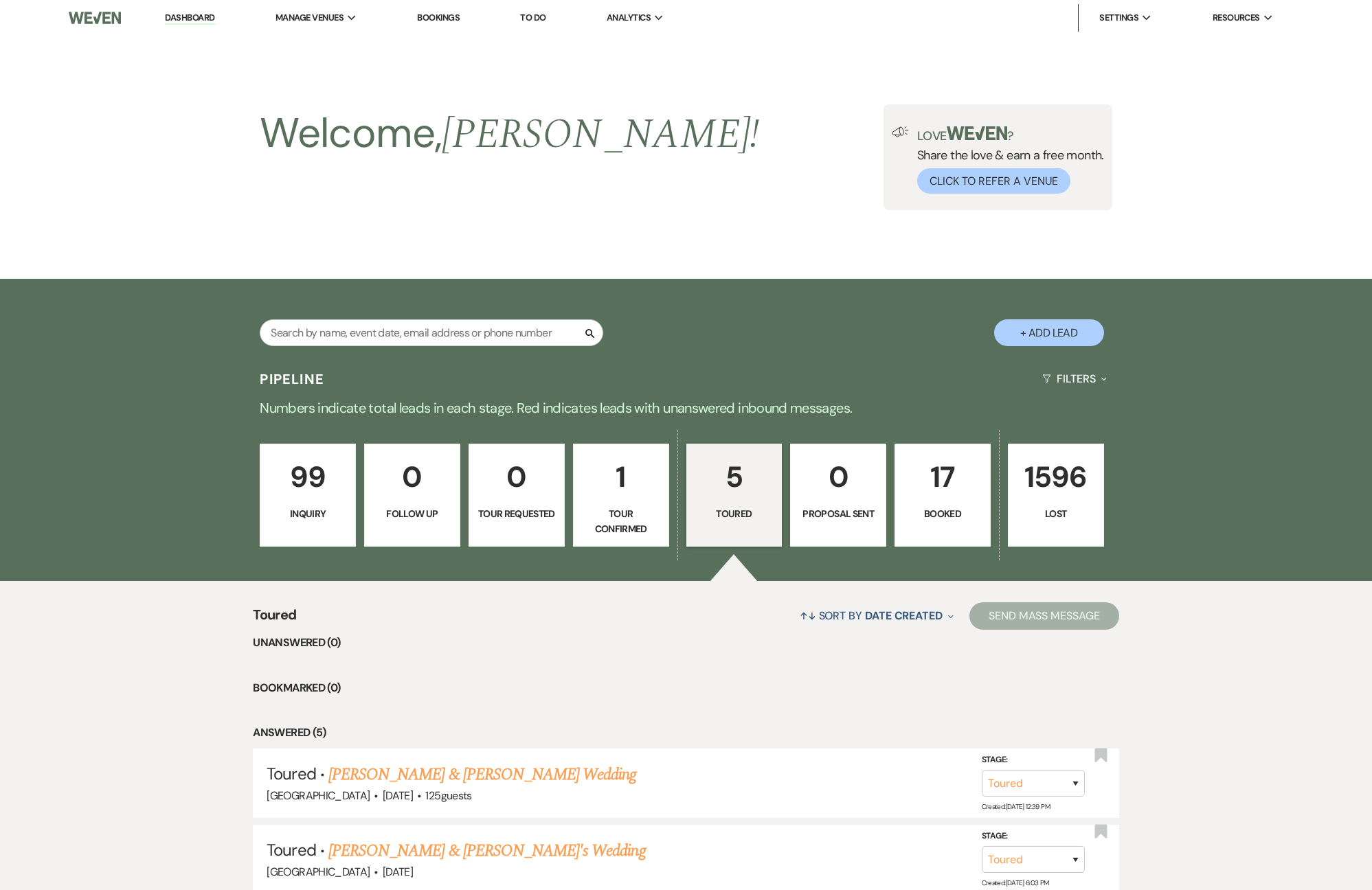 Image resolution: width=1372 pixels, height=890 pixels. What do you see at coordinates (943, 496) in the screenshot?
I see `a: 17Booked` at bounding box center [943, 496].